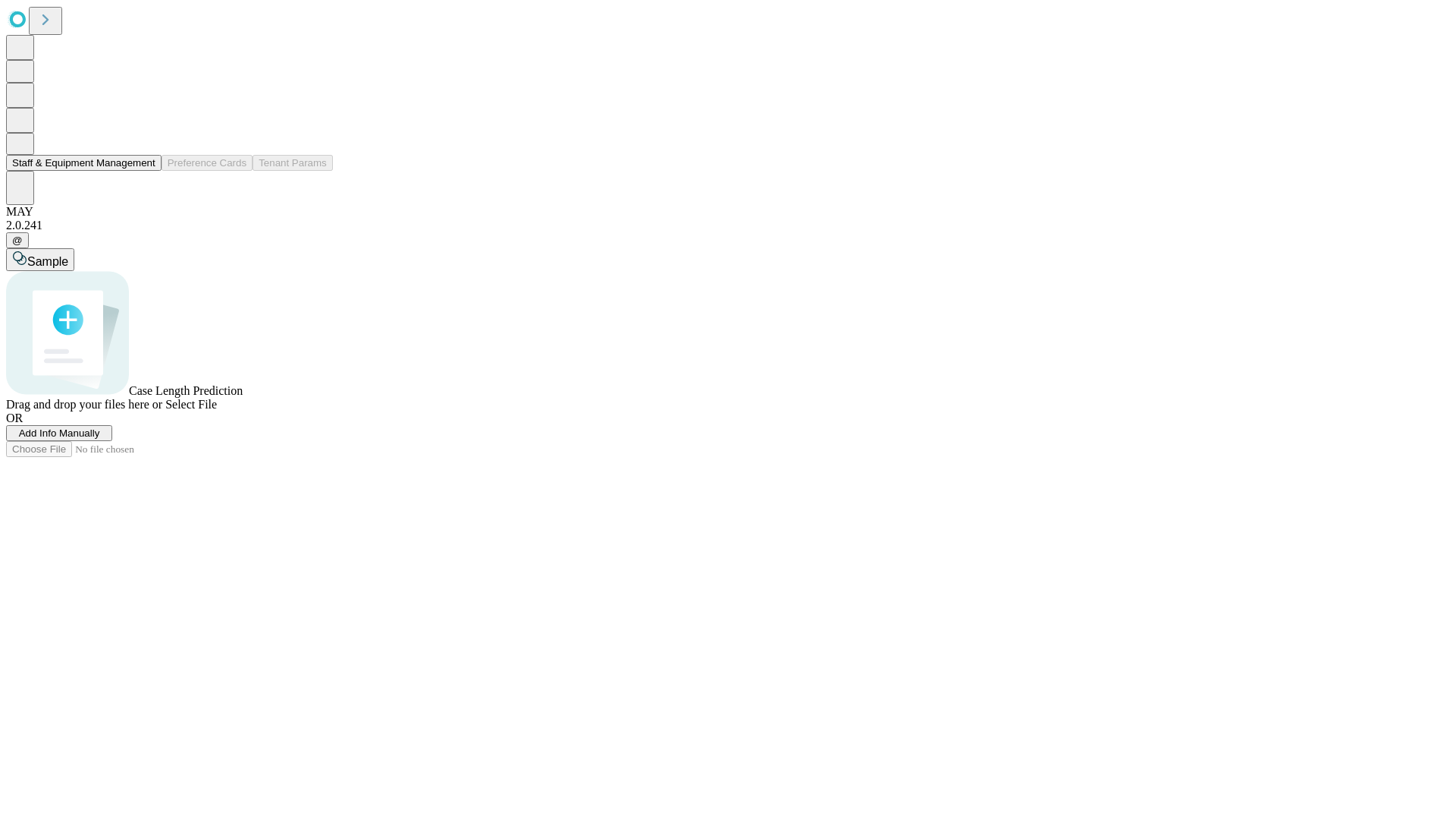 This screenshot has width=1456, height=820. Describe the element at coordinates (186, 390) in the screenshot. I see `span: Case Length Prediction` at that location.